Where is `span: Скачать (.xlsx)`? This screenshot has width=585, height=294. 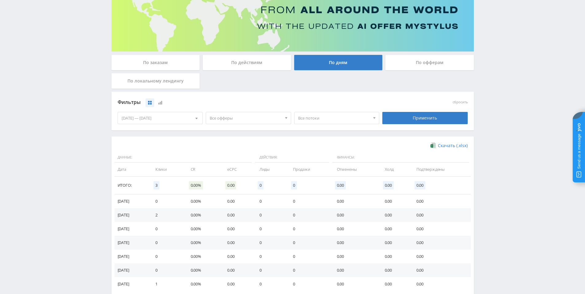 span: Скачать (.xlsx) is located at coordinates (452, 146).